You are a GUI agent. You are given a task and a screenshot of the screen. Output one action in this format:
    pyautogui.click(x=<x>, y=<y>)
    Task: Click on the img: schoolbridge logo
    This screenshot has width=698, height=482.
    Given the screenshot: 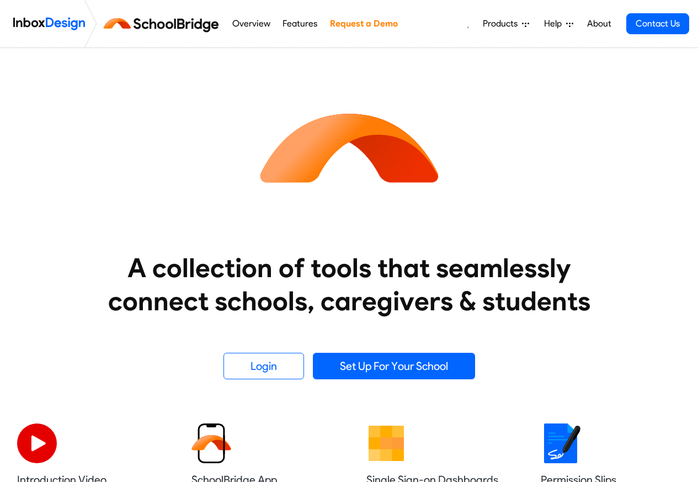 What is the action you would take?
    pyautogui.click(x=163, y=24)
    